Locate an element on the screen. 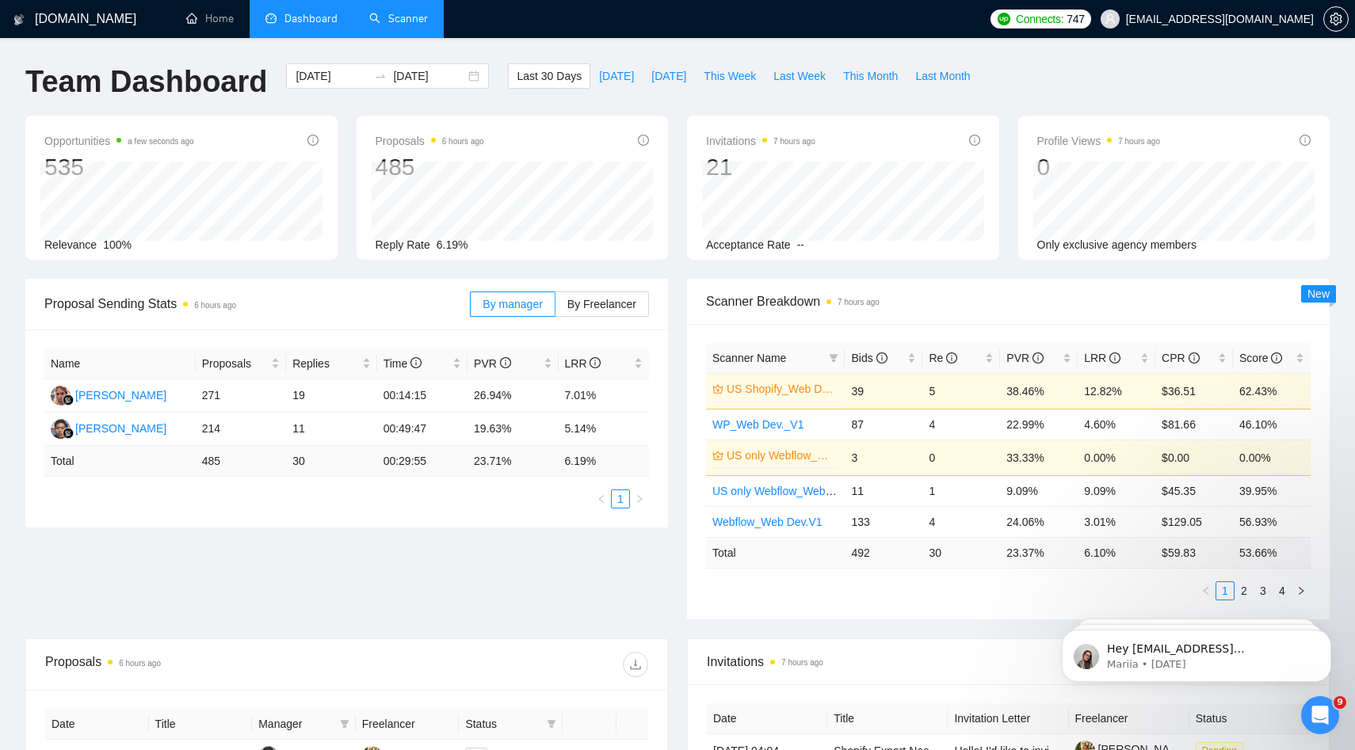 The width and height of the screenshot is (1355, 750). span: Last Week is located at coordinates (800, 76).